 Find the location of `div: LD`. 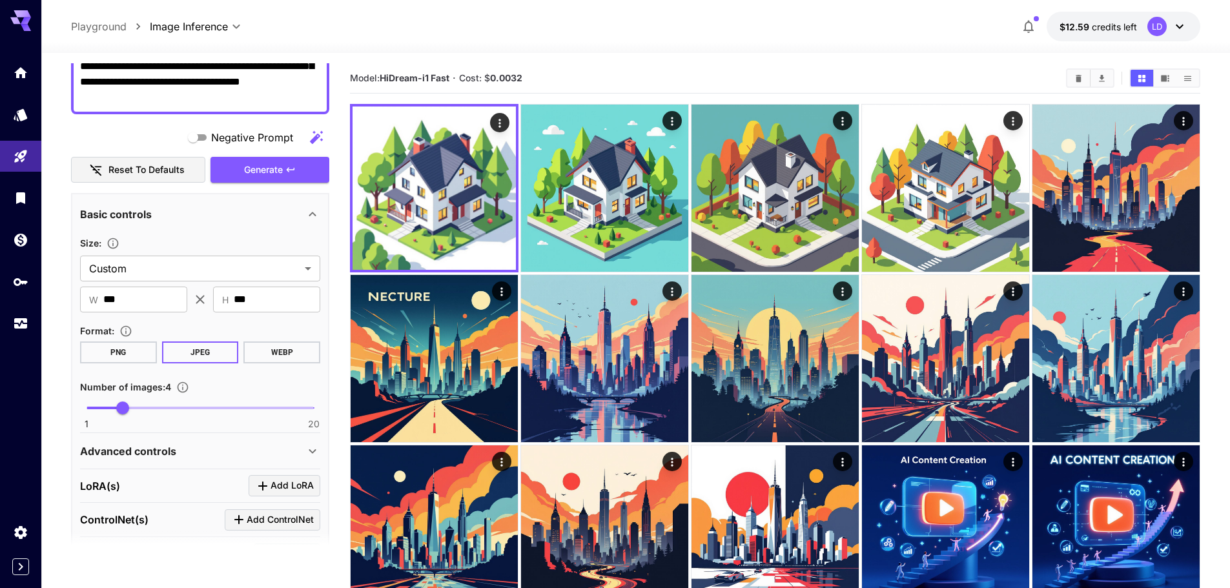

div: LD is located at coordinates (1157, 26).